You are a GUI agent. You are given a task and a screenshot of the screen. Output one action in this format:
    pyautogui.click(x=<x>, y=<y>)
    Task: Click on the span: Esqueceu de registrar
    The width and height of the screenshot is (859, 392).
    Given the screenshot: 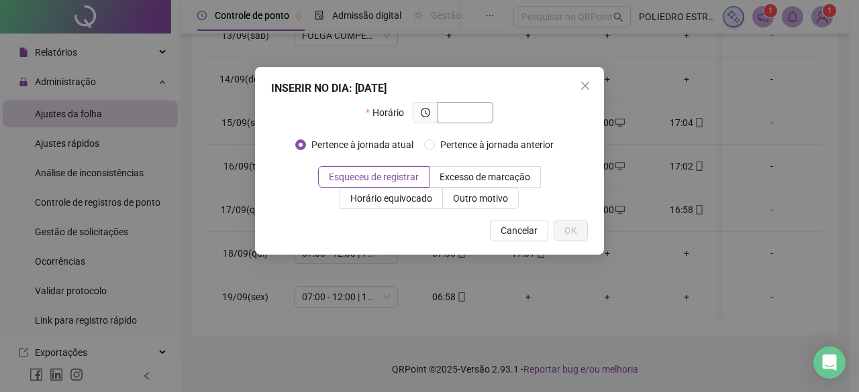 What is the action you would take?
    pyautogui.click(x=374, y=177)
    